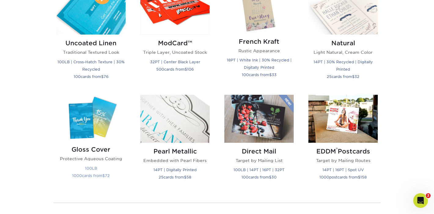 The image size is (434, 214). I want to click on small: 18PT | White Ink | 30% Recycled | Digitally Printed, so click(259, 64).